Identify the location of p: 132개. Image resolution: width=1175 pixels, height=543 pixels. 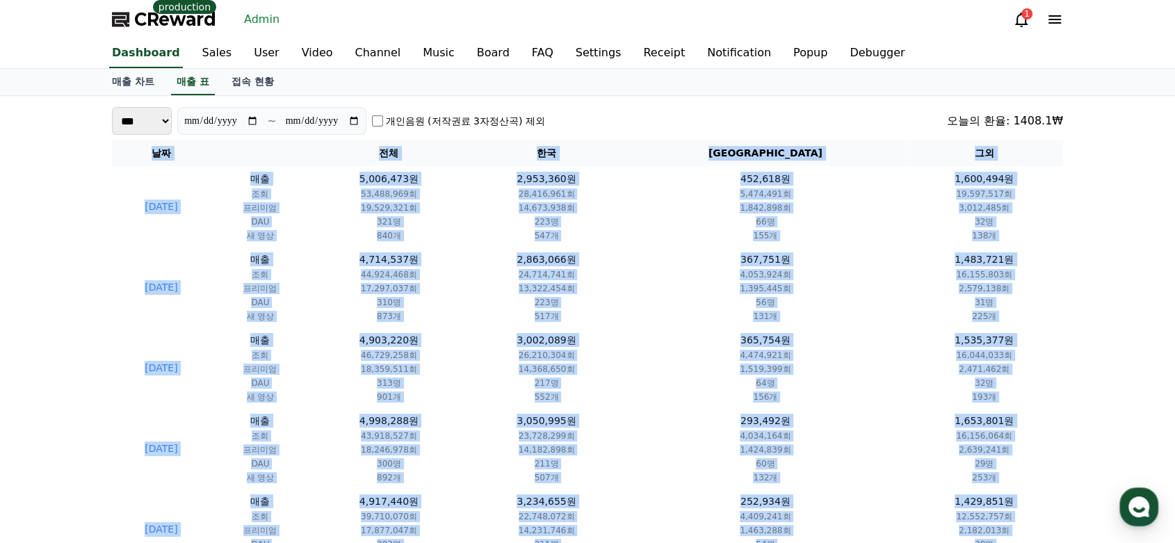
(765, 478).